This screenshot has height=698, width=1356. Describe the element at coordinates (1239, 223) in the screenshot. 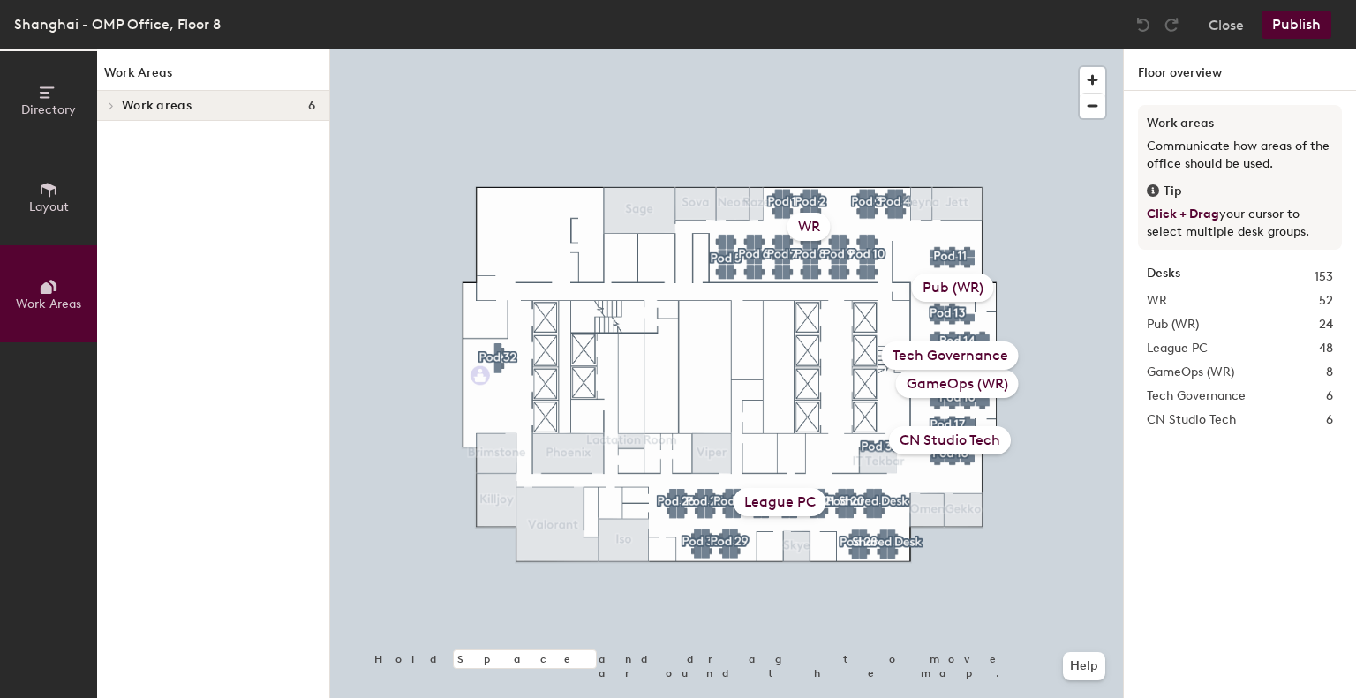

I see `p: your cursor to select multiple desk groups.` at that location.